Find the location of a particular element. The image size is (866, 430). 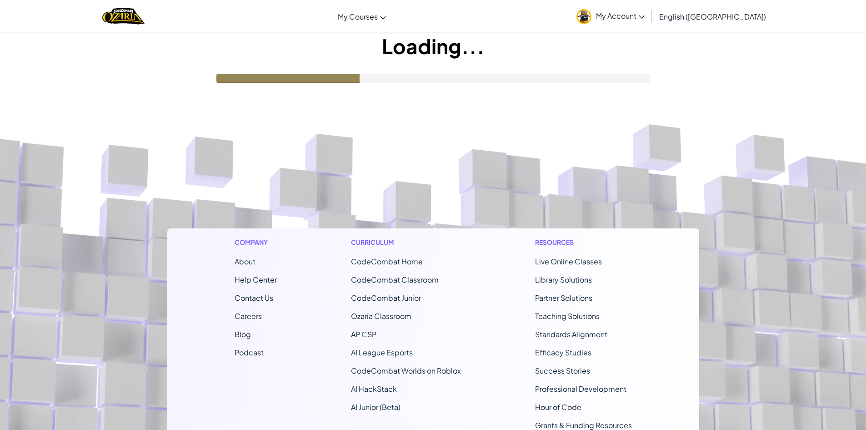

a: Grants & Funding Resources is located at coordinates (583, 425).